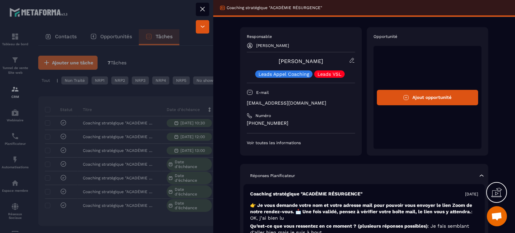  I want to click on p: Responsable, so click(301, 37).